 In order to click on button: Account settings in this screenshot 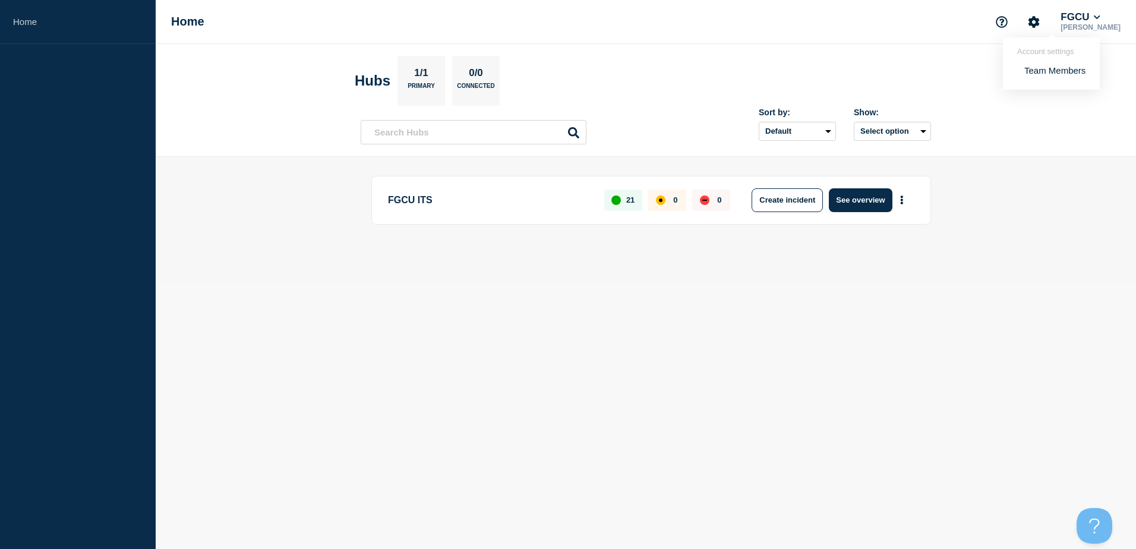, I will do `click(1034, 22)`.